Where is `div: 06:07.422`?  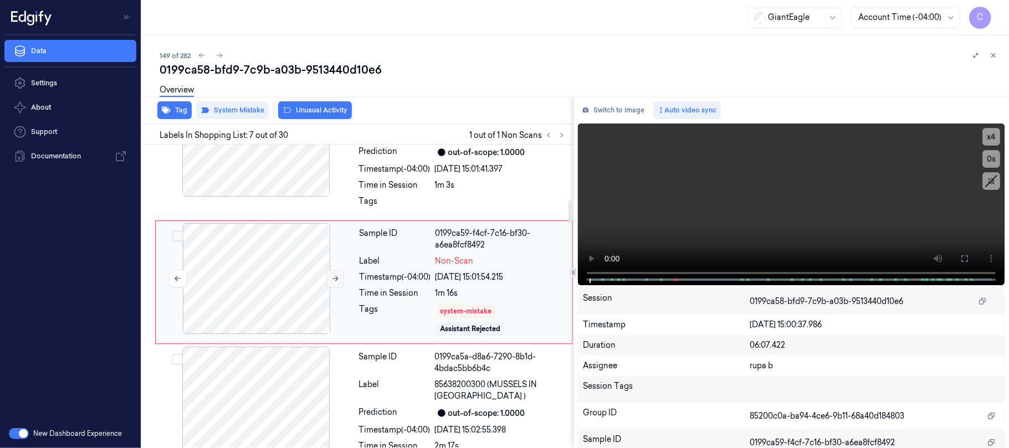
div: 06:07.422 is located at coordinates (875, 345).